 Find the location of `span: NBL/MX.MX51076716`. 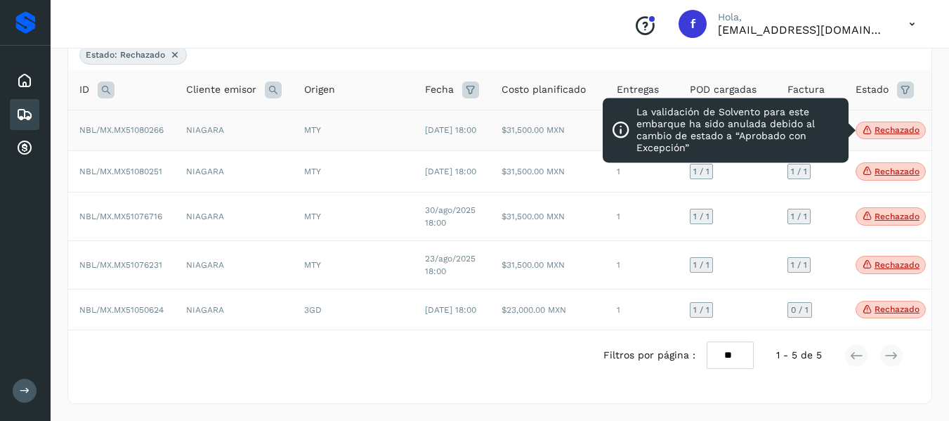

span: NBL/MX.MX51076716 is located at coordinates (121, 216).